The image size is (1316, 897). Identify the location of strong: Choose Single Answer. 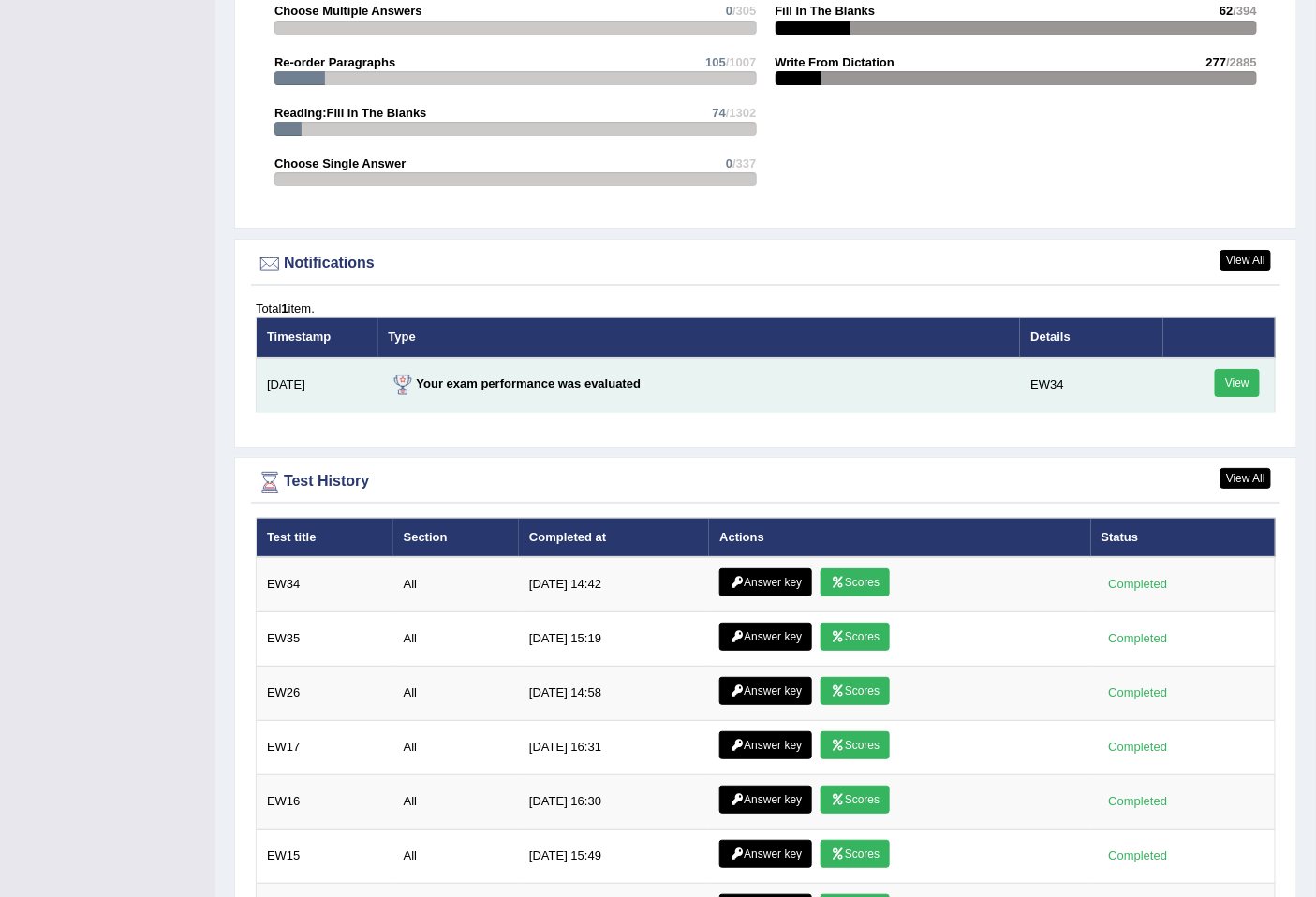
(340, 163).